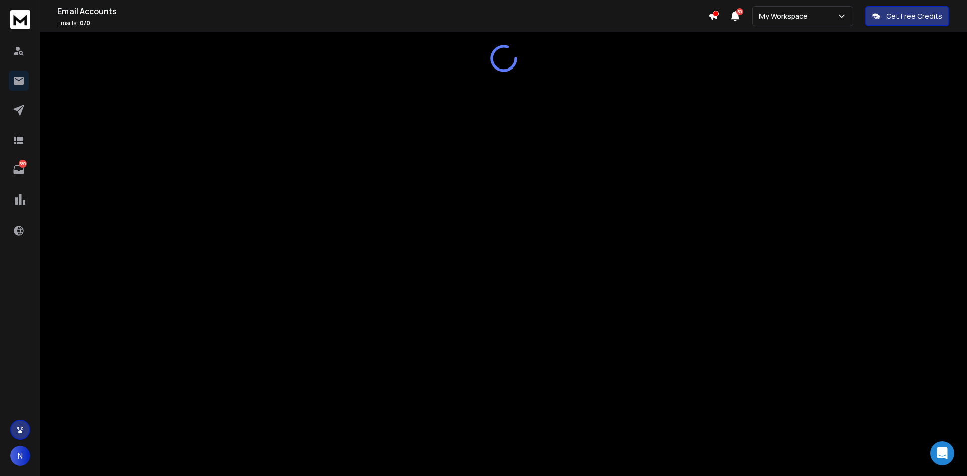 The width and height of the screenshot is (967, 476). What do you see at coordinates (23, 164) in the screenshot?
I see `p: 580` at bounding box center [23, 164].